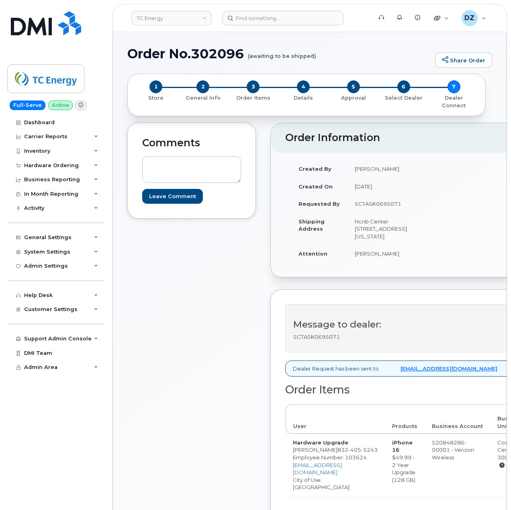 This screenshot has height=510, width=511. What do you see at coordinates (315, 186) in the screenshot?
I see `strong: Created On` at bounding box center [315, 186].